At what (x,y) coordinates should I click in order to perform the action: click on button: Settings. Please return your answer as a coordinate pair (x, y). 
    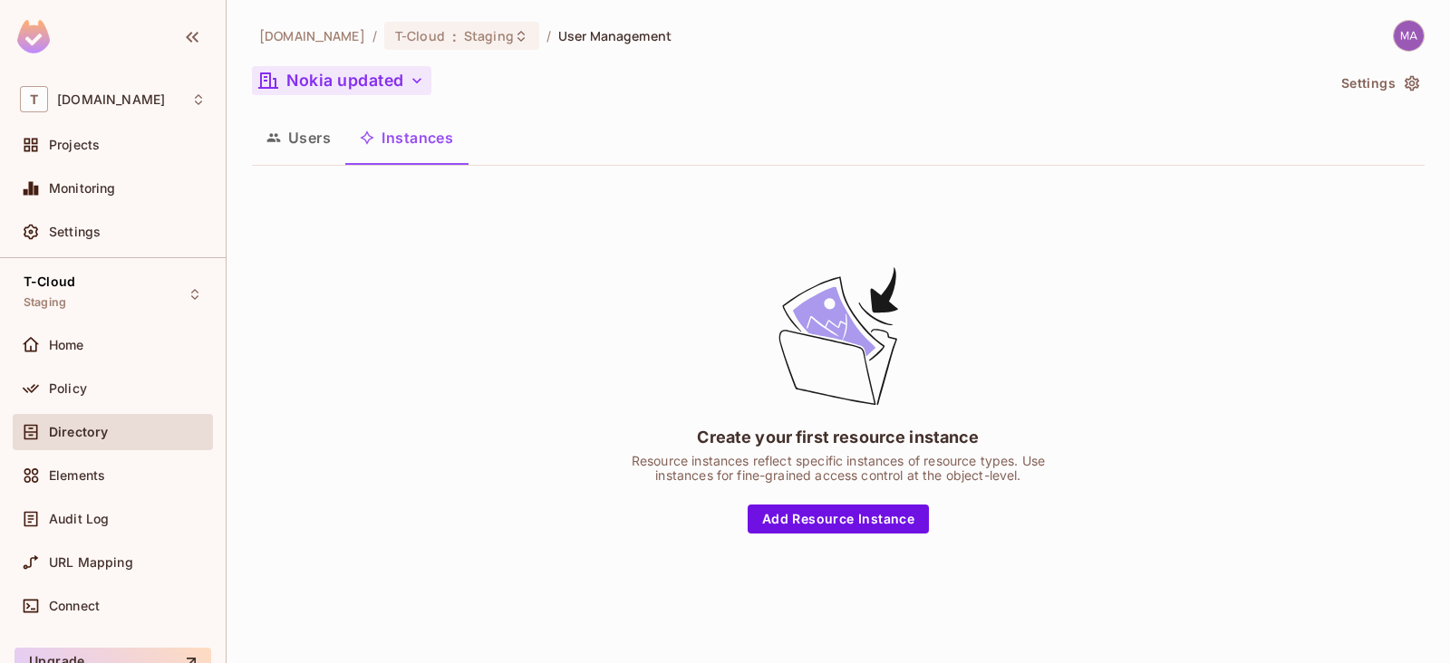
    Looking at the image, I should click on (1379, 83).